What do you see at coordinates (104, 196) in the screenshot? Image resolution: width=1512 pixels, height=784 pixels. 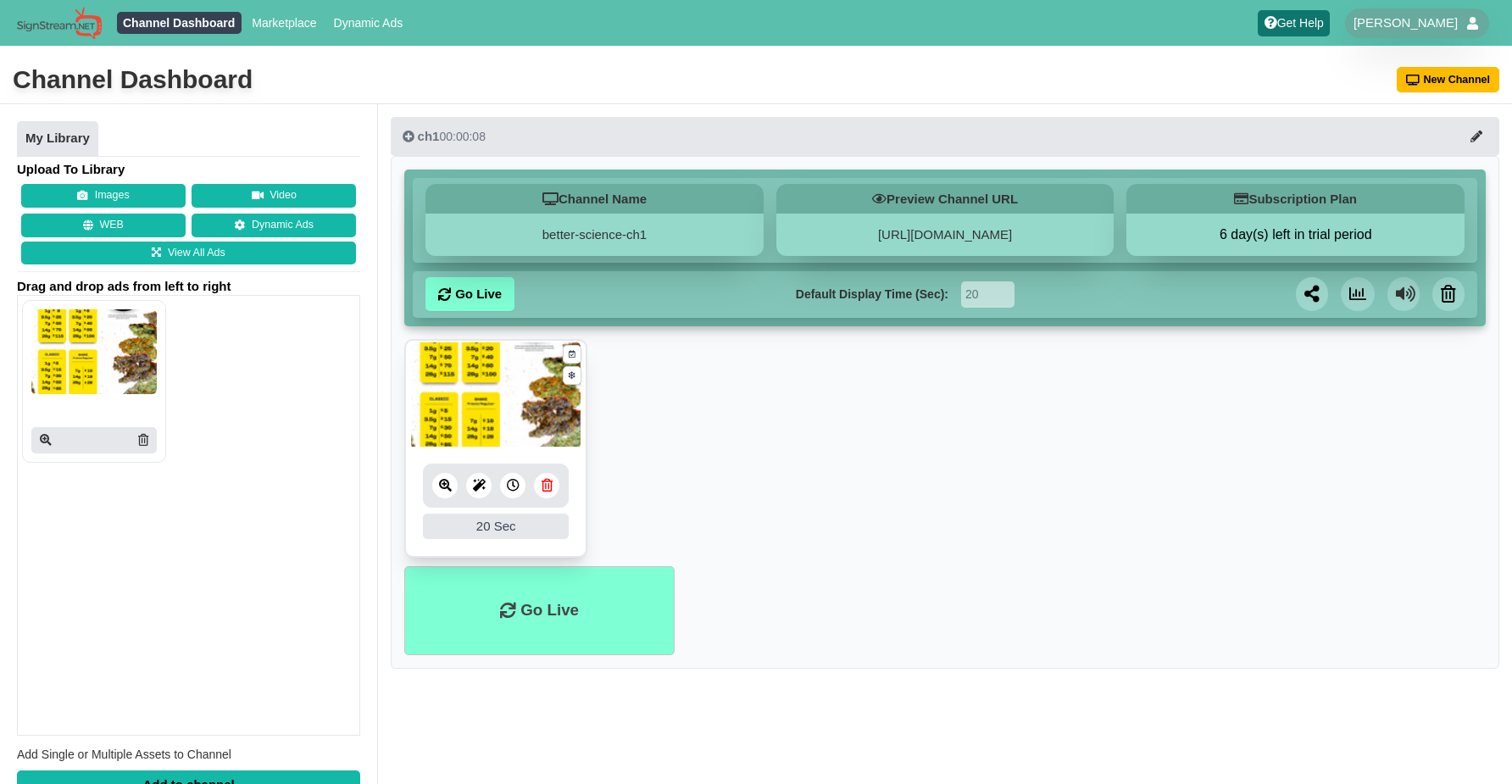 I see `button: Images` at bounding box center [104, 196].